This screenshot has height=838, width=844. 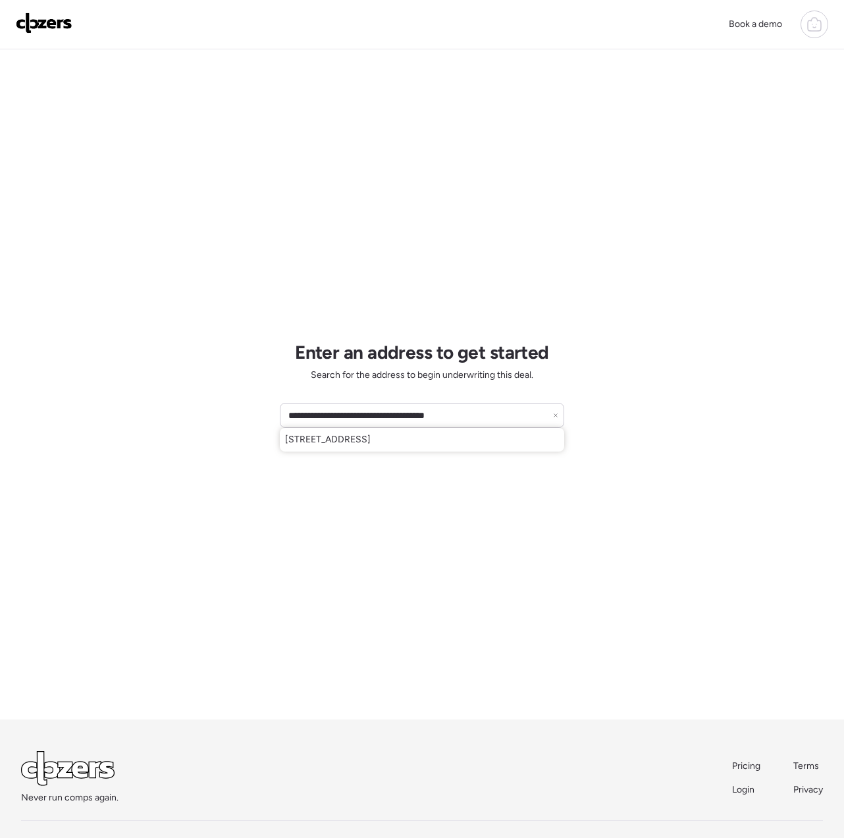 What do you see at coordinates (44, 23) in the screenshot?
I see `img: Logo` at bounding box center [44, 23].